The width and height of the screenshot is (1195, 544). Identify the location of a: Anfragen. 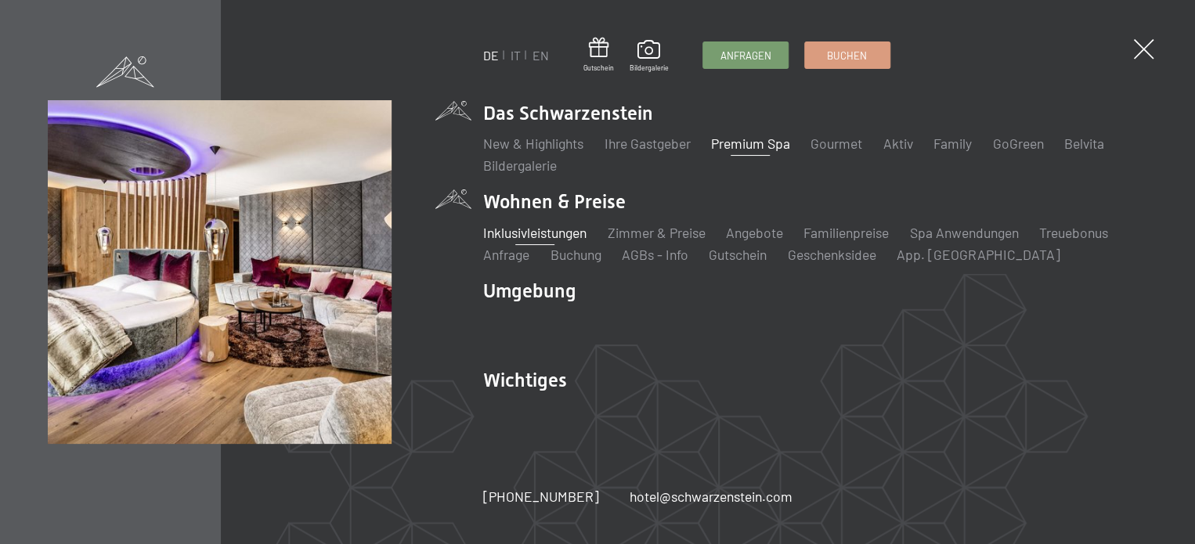
(746, 55).